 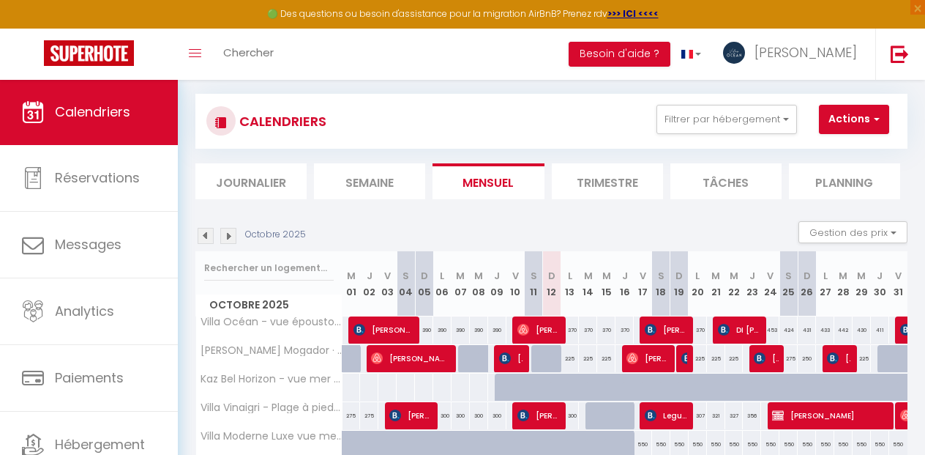 What do you see at coordinates (752, 283) in the screenshot?
I see `th: 23` at bounding box center [752, 283].